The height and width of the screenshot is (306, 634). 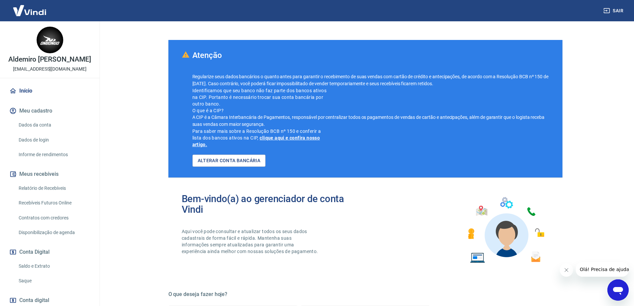 What do you see at coordinates (54, 281) in the screenshot?
I see `a: Saque` at bounding box center [54, 281].